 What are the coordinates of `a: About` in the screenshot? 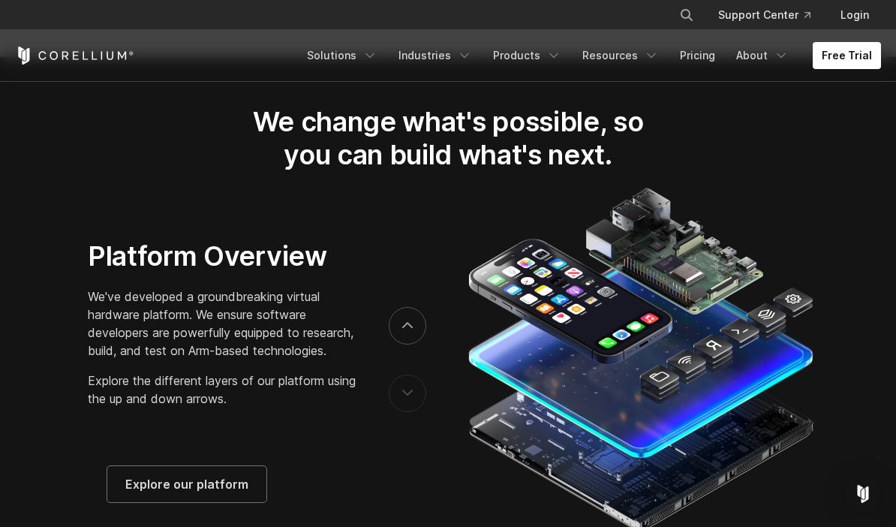 It's located at (762, 56).